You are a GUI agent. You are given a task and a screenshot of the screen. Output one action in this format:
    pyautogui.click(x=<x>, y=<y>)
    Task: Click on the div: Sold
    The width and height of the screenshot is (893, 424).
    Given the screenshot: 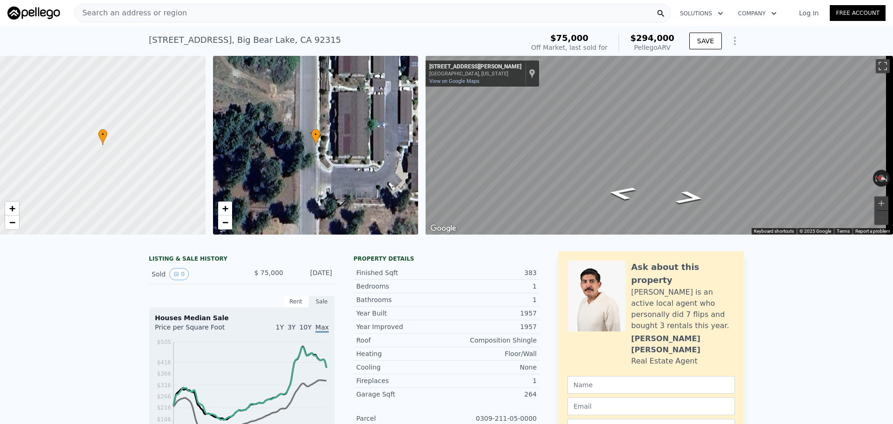 What is the action you would take?
    pyautogui.click(x=193, y=274)
    